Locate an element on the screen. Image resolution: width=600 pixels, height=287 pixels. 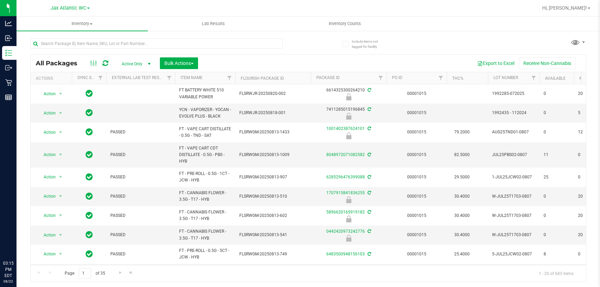
span: Include items not tagged for facility is located at coordinates (369, 44).